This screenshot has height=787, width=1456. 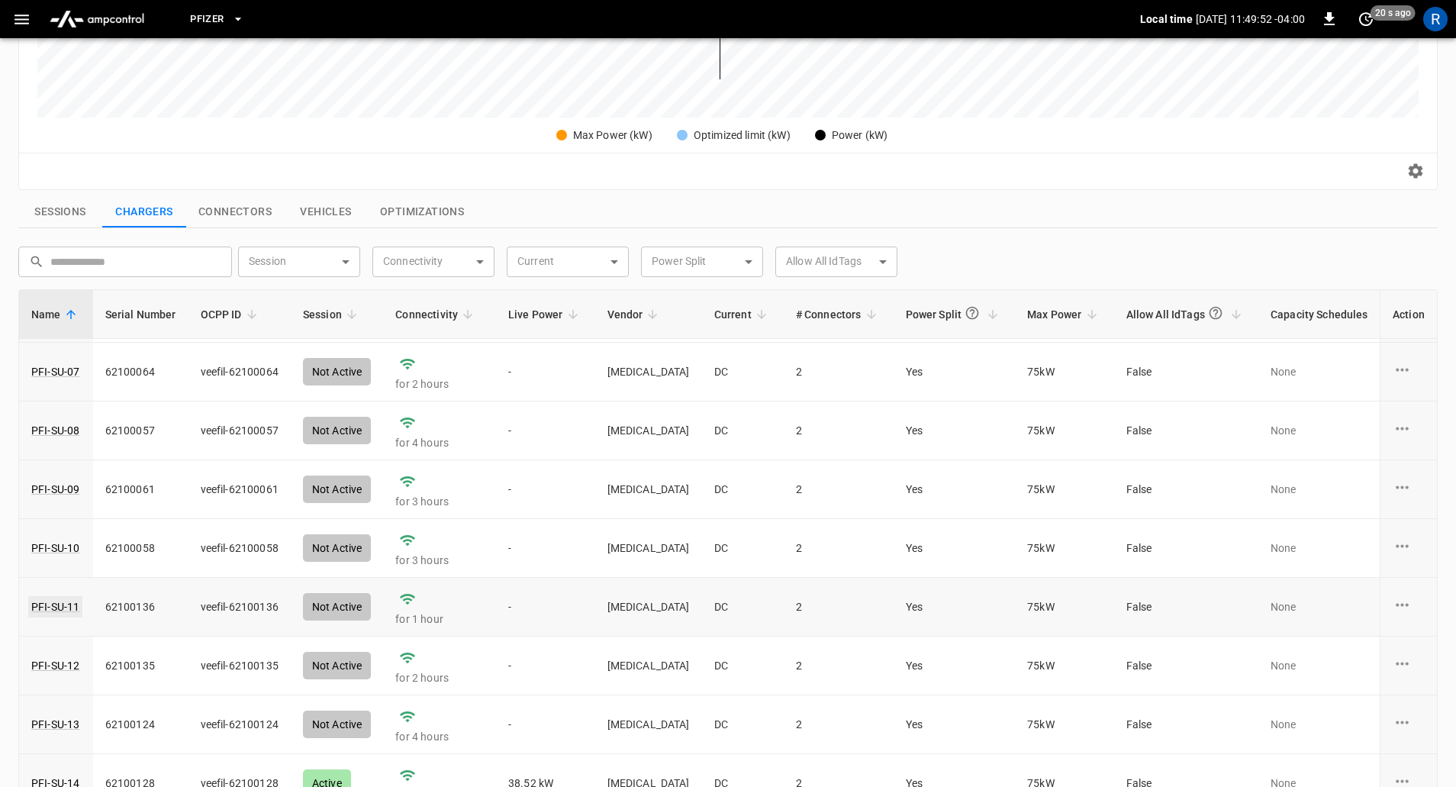 I want to click on td: 62100058, so click(x=140, y=548).